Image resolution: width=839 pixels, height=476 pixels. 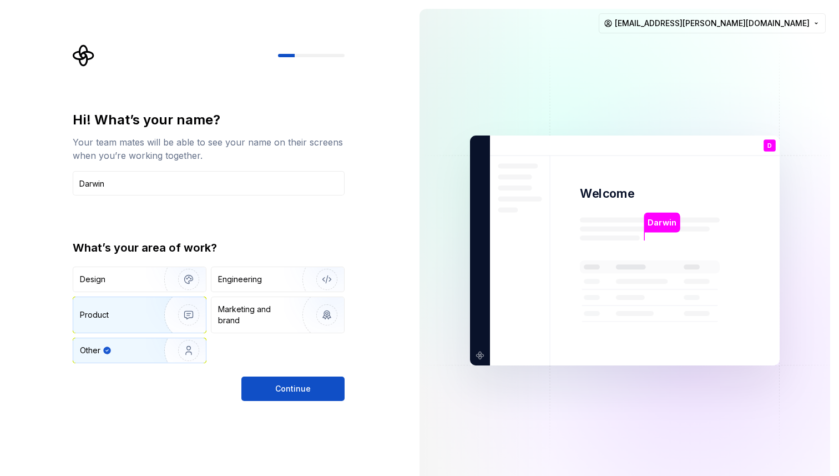 What do you see at coordinates (90, 350) in the screenshot?
I see `div: Other` at bounding box center [90, 350].